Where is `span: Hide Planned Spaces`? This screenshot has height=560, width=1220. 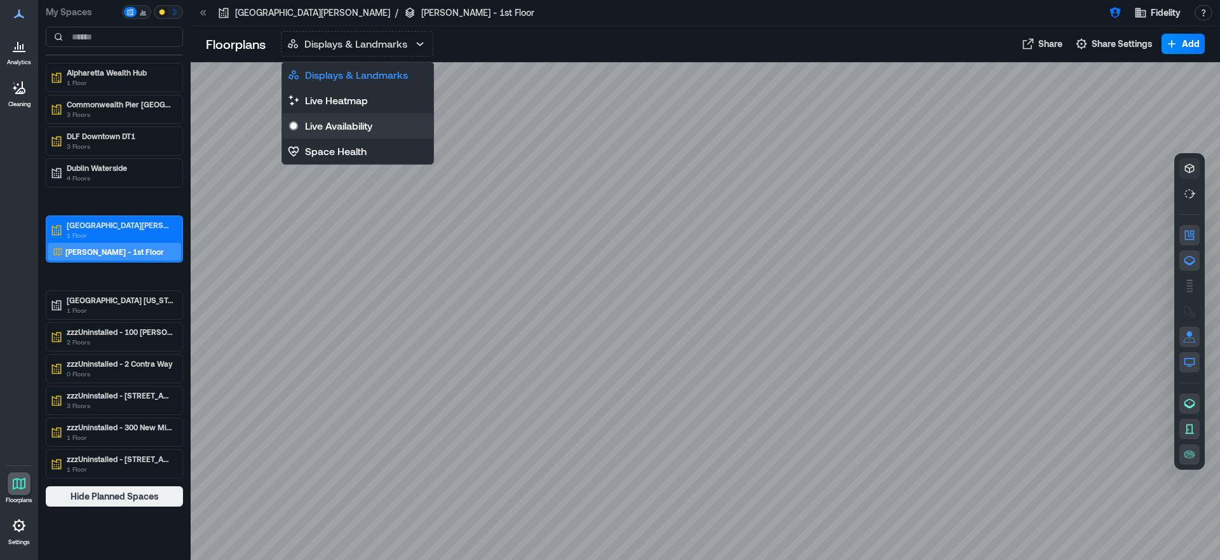 span: Hide Planned Spaces is located at coordinates (114, 496).